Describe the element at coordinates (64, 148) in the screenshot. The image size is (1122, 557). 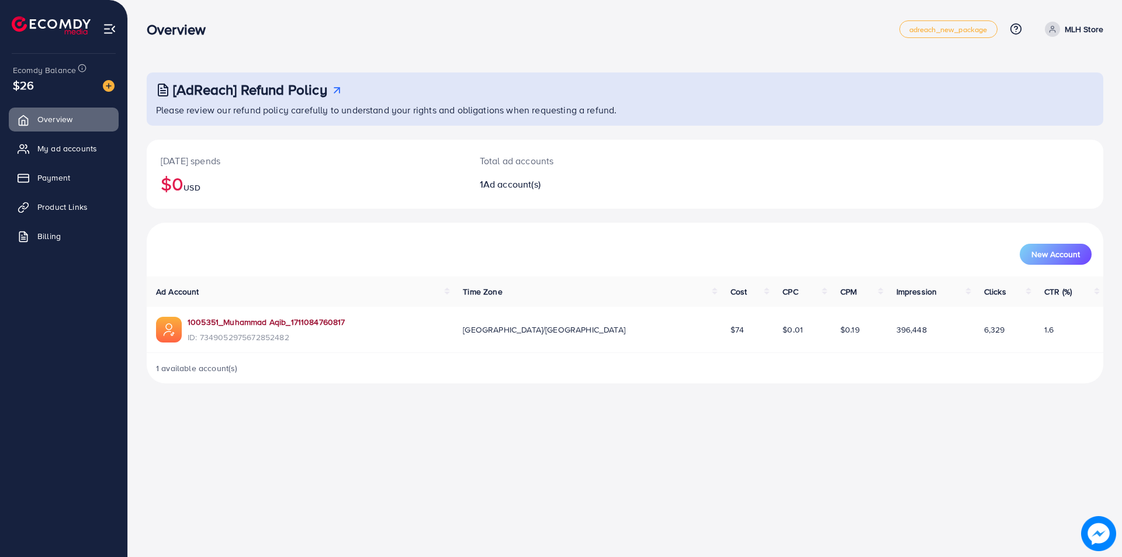
I see `a: My ad accounts` at that location.